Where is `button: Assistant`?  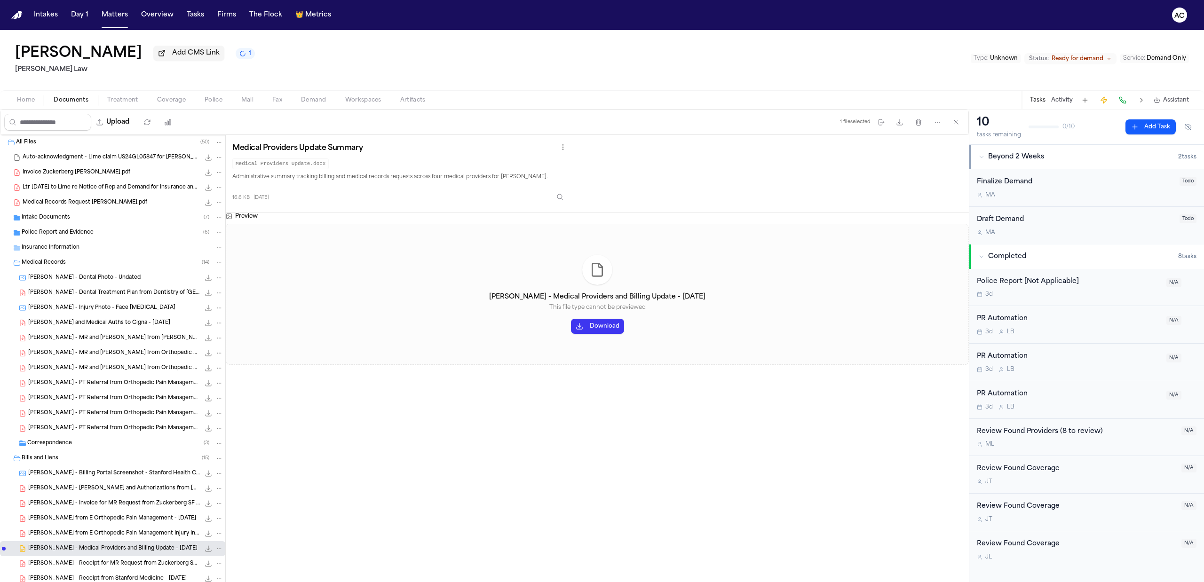 button: Assistant is located at coordinates (1171, 100).